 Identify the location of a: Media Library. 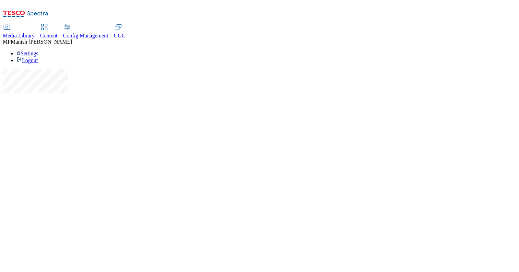
(19, 32).